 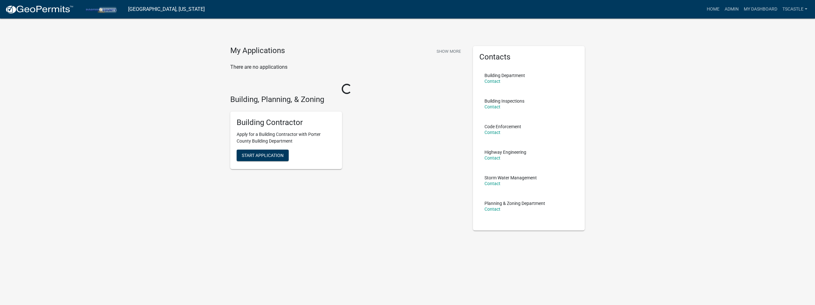 What do you see at coordinates (347, 67) in the screenshot?
I see `p: There are no applications` at bounding box center [347, 67].